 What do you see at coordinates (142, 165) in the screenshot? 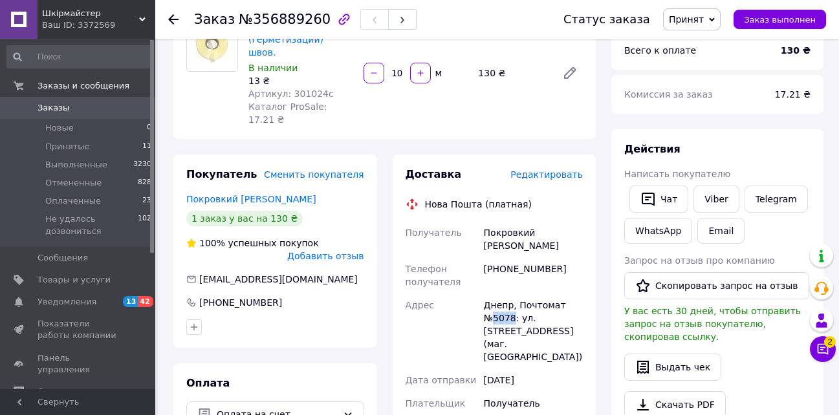
I see `span: 3230` at bounding box center [142, 165].